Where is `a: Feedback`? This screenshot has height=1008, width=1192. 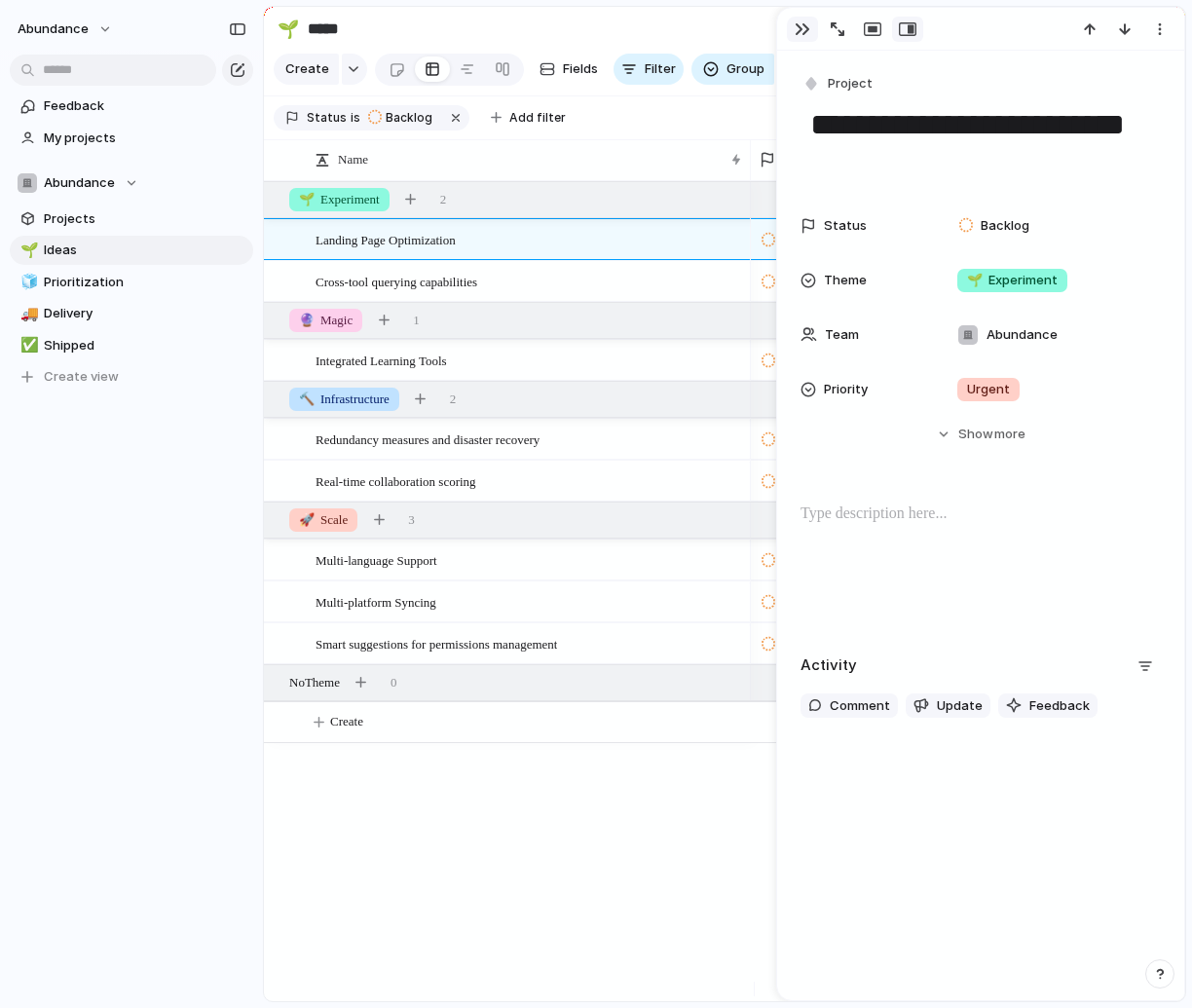 a: Feedback is located at coordinates (131, 106).